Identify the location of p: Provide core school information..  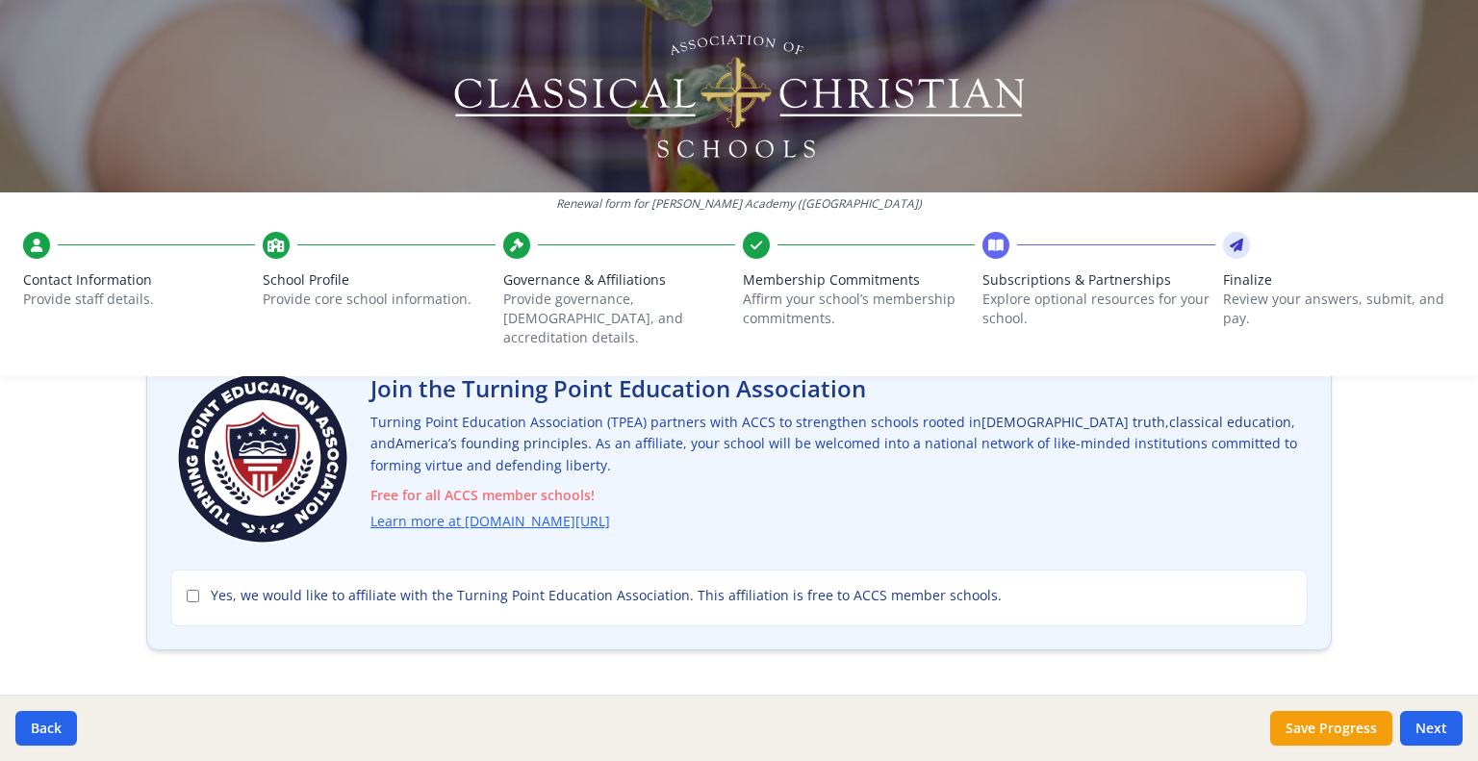
(378, 299).